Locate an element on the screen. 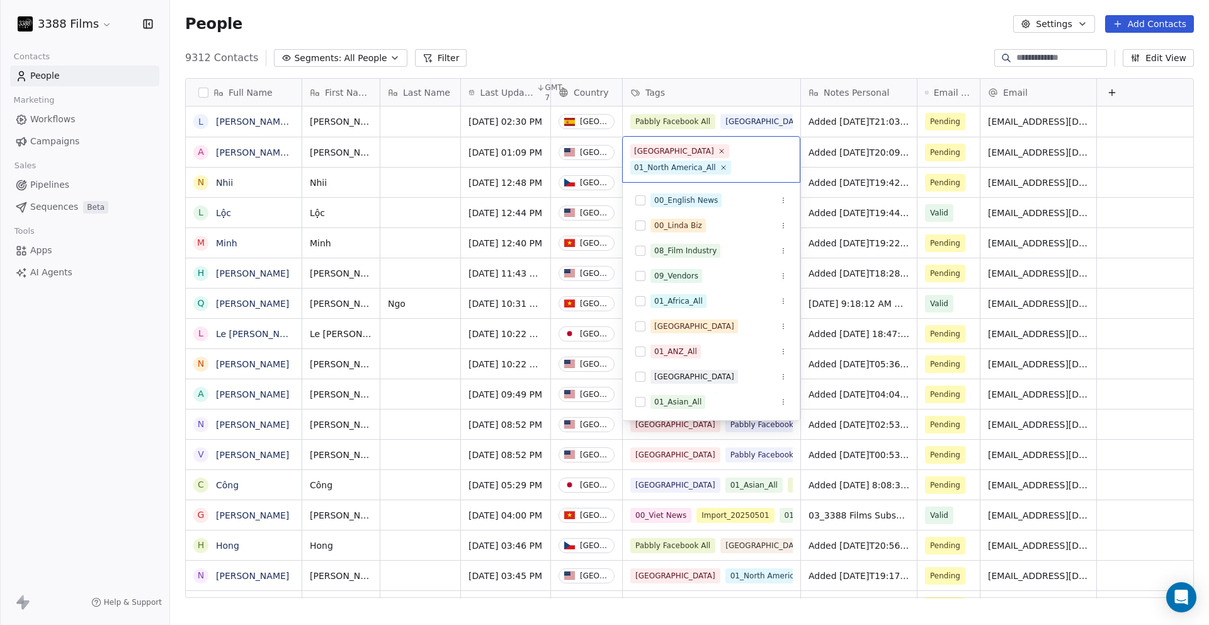  div: 01_Africa_All is located at coordinates (678, 301).